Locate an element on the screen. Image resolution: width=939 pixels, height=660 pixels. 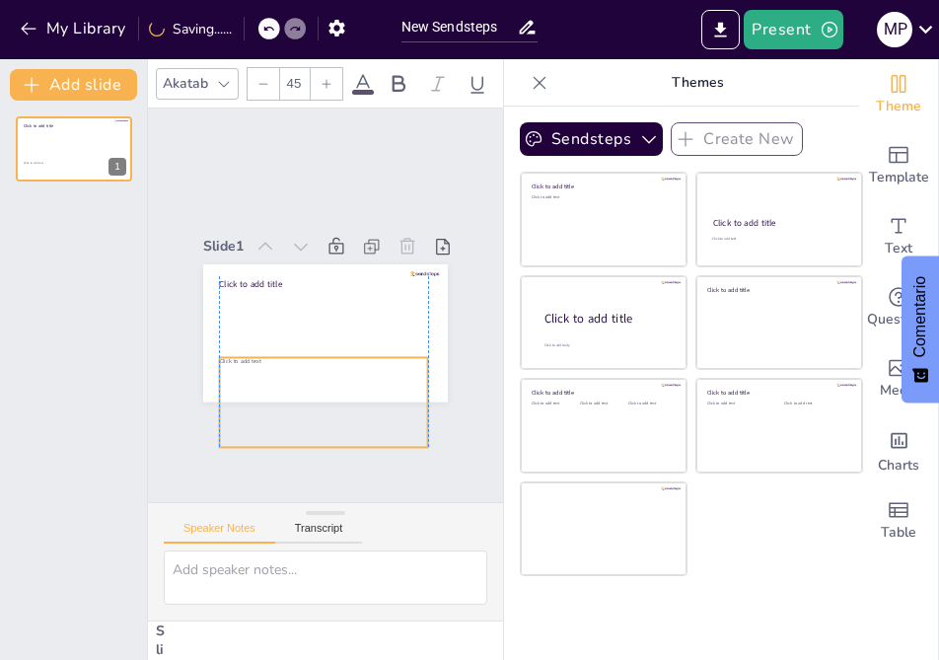
button: Present is located at coordinates (793, 30).